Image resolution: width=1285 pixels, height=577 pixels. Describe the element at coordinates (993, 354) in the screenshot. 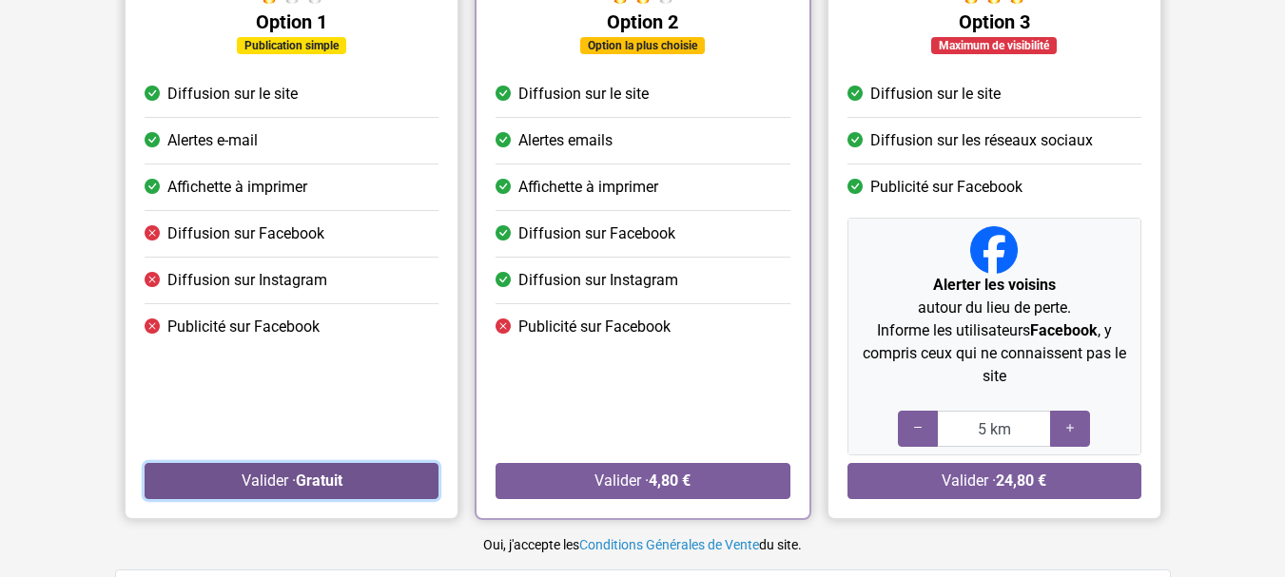

I see `p: Informe les utilisateurs , y compris ceux qui ne connaissent pas le site` at that location.